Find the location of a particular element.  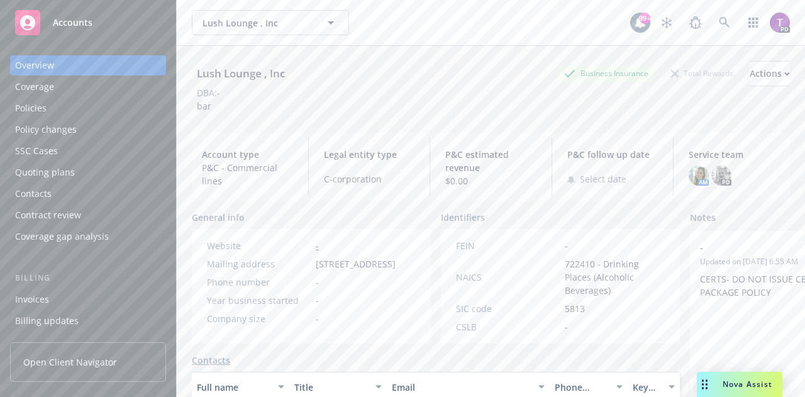

div: Key contact is located at coordinates (647, 387).